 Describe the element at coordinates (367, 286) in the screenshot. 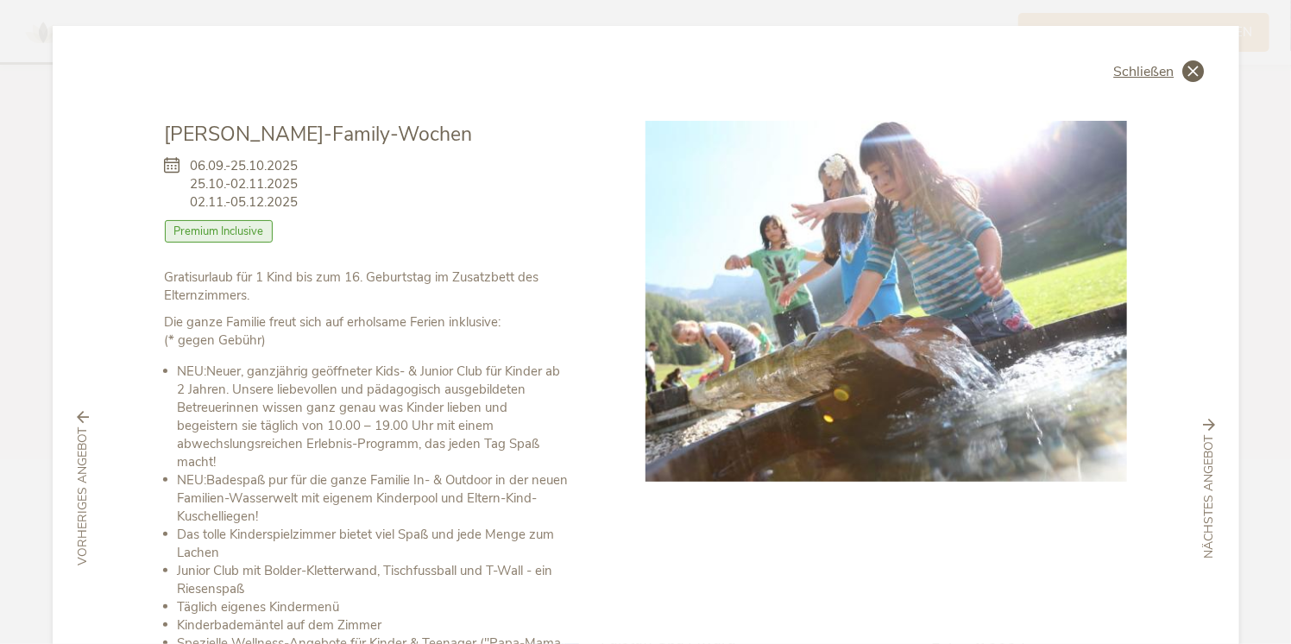

I see `p: Gratisurlaub für 1 Kind bis zum 16. Geburtstag im Zusatzbett des Elternzimmers.` at that location.